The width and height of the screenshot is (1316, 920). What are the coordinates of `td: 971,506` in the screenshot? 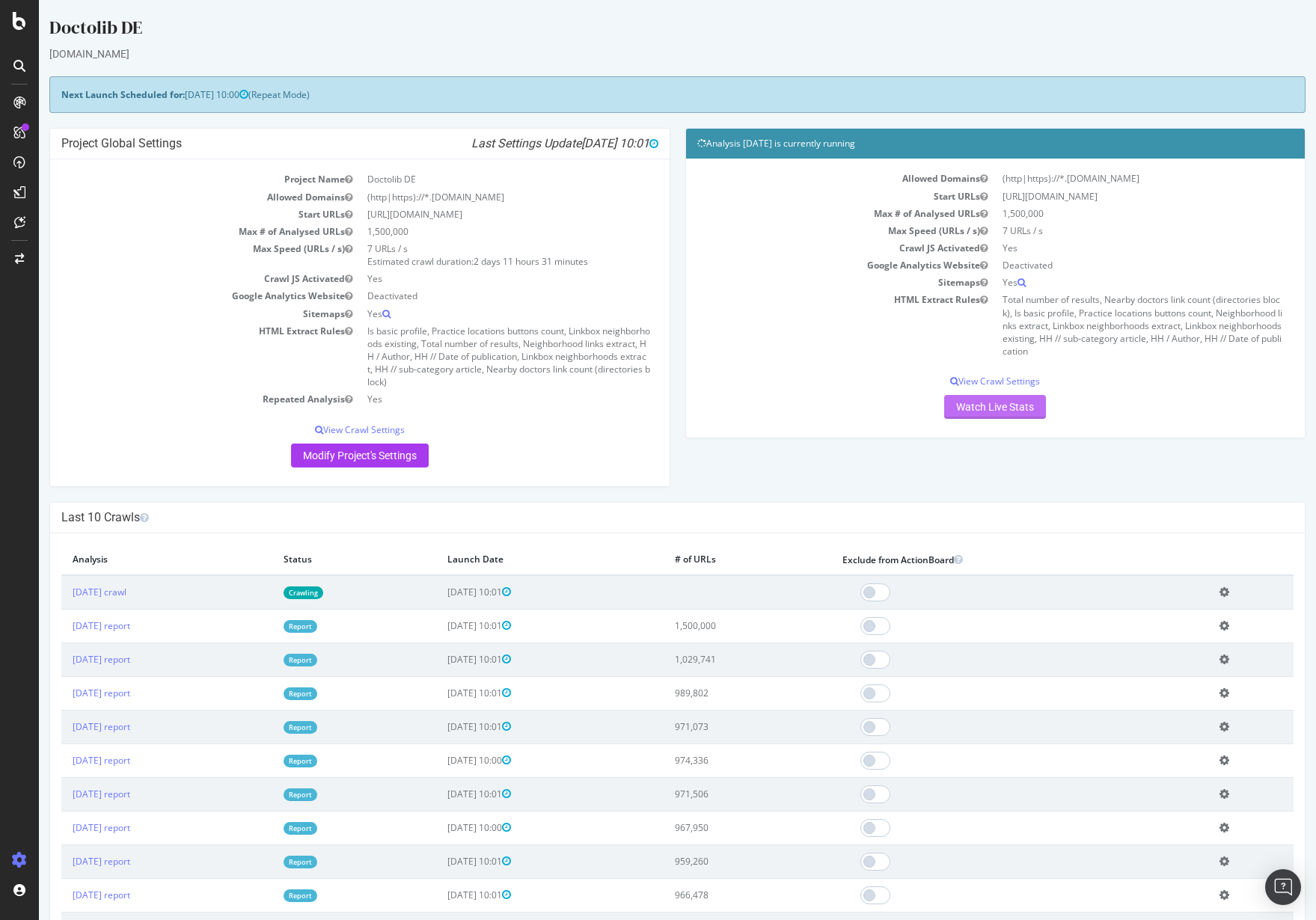 It's located at (708, 794).